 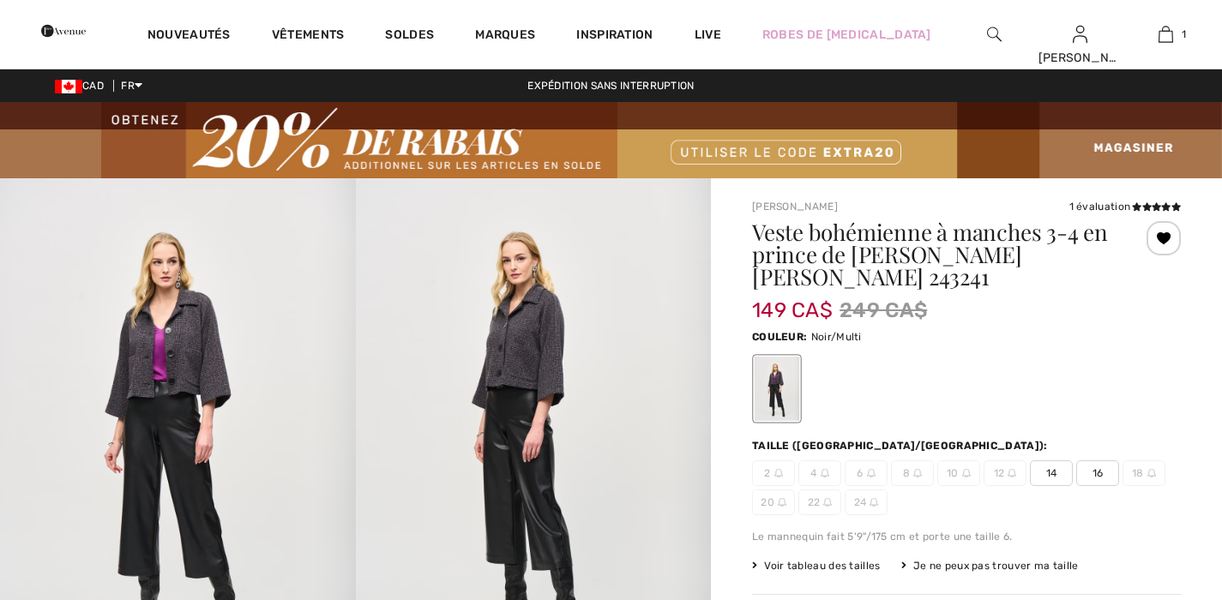 What do you see at coordinates (1079, 34) in the screenshot?
I see `img: Mes infos` at bounding box center [1079, 34].